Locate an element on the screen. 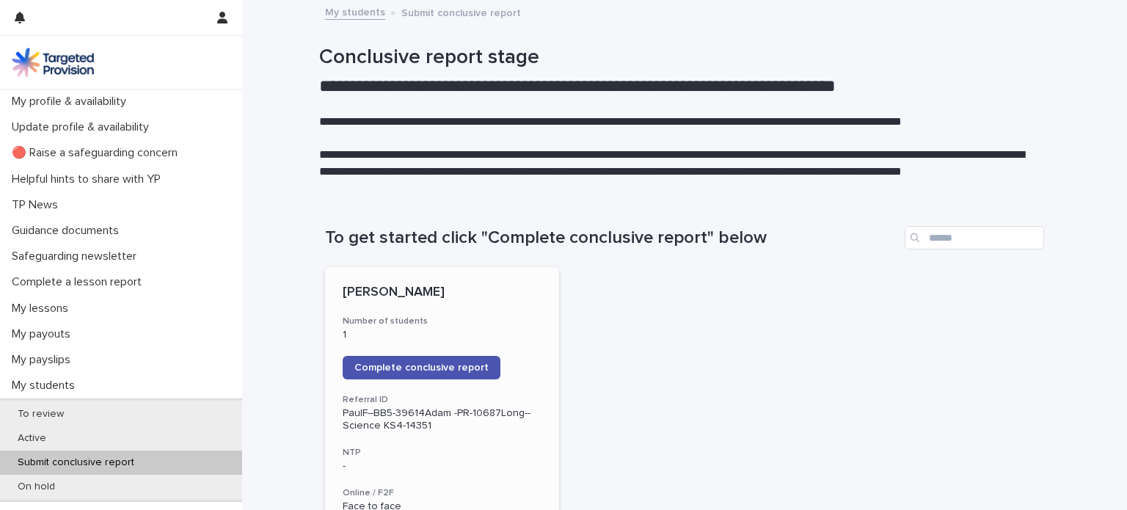 Image resolution: width=1127 pixels, height=510 pixels. p: Safeguarding newsletter is located at coordinates (77, 256).